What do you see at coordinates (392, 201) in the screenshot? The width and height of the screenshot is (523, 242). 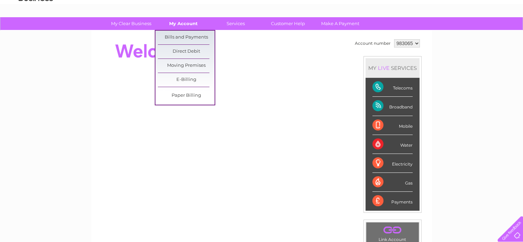 I see `div: Payments` at bounding box center [392, 201].